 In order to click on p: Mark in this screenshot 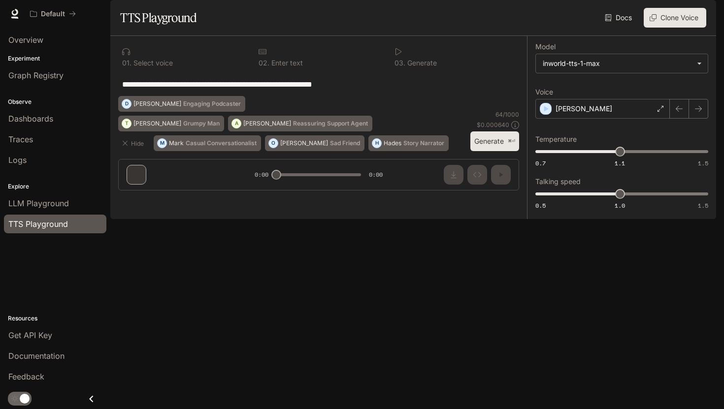, I will do `click(176, 143)`.